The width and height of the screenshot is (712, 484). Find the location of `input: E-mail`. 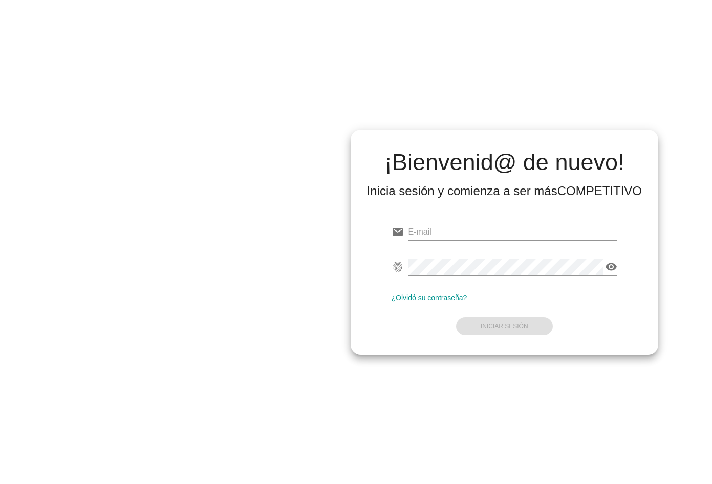

input: E-mail is located at coordinates (513, 232).